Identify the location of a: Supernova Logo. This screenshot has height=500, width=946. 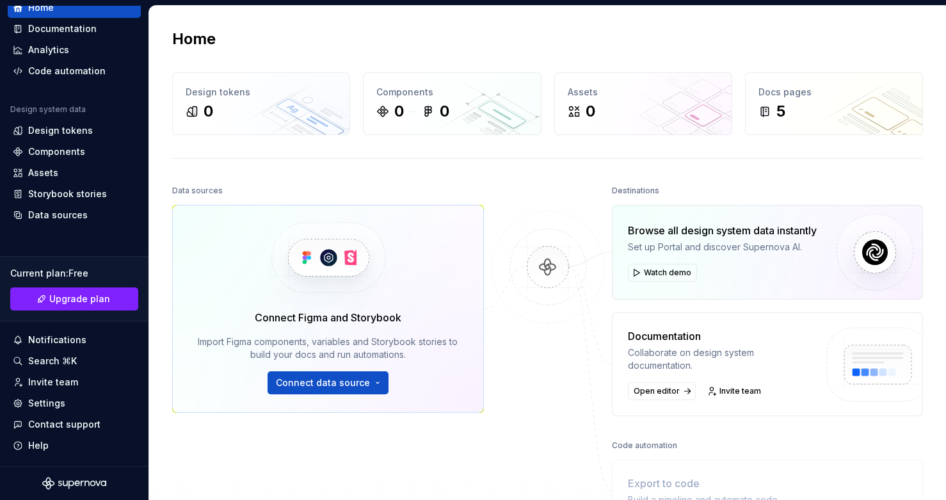
(74, 483).